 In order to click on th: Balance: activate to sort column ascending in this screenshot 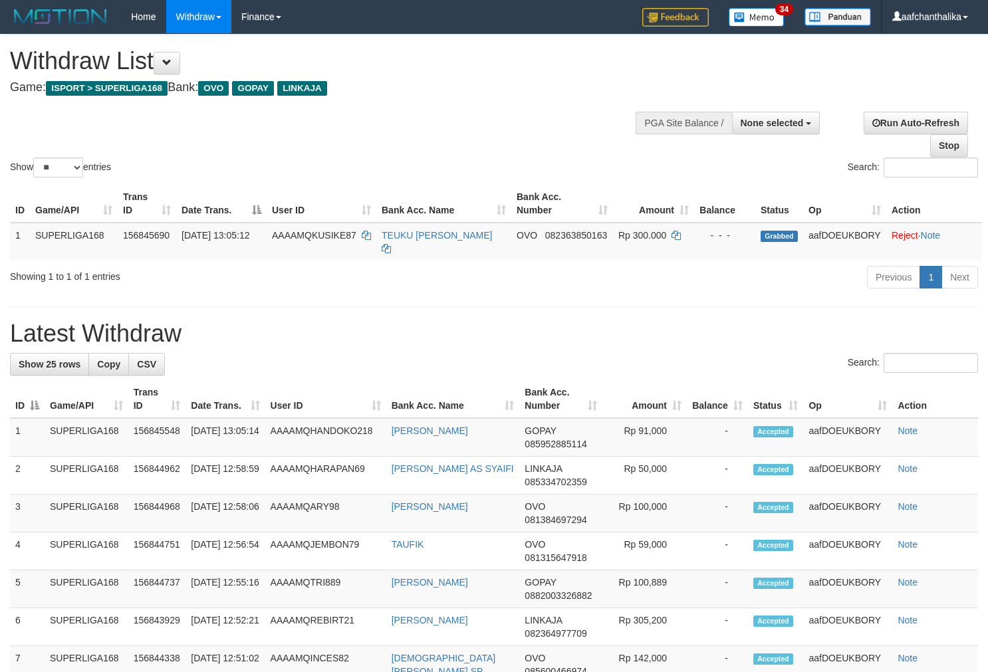, I will do `click(717, 399)`.